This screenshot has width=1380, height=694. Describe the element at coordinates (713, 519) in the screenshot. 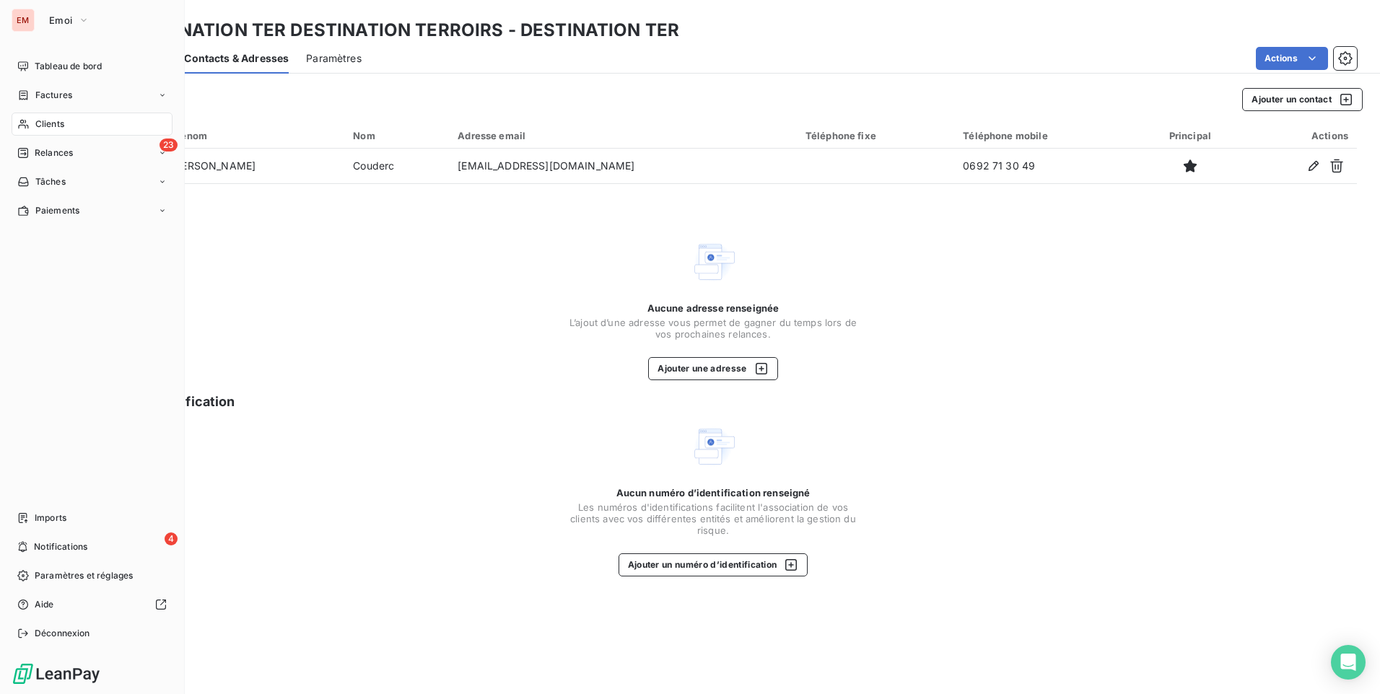

I see `span: Les numéros d'identifications facilitent l'association de vos clients avec vos différentes entité...` at that location.